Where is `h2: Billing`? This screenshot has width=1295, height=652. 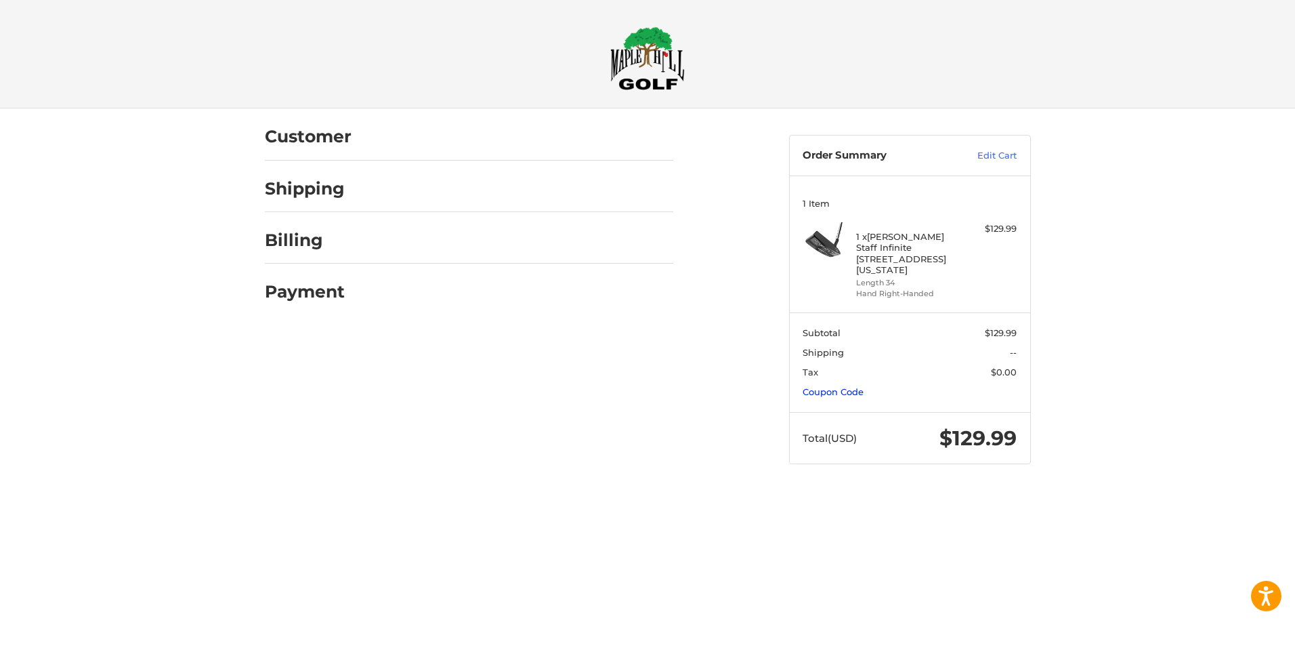 h2: Billing is located at coordinates (304, 240).